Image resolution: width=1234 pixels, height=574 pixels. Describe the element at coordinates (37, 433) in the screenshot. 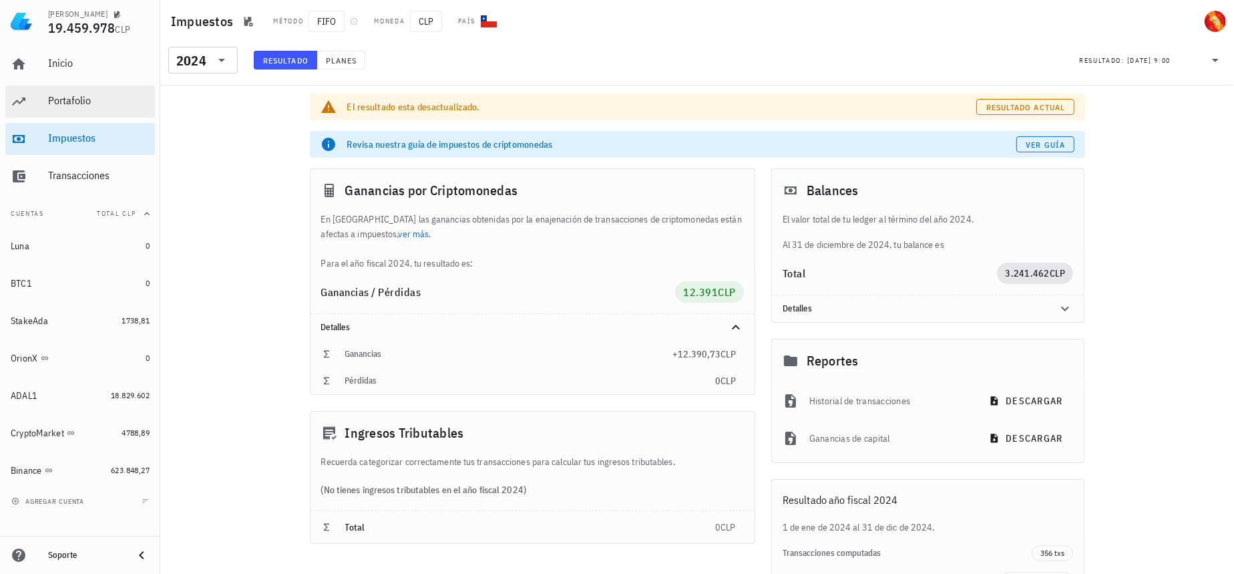

I see `div: CryptoMarket` at that location.